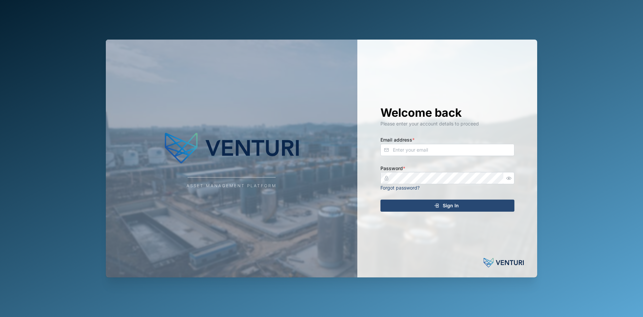 This screenshot has width=643, height=317. Describe the element at coordinates (448, 124) in the screenshot. I see `div: Please enter your account details to proceed` at that location.